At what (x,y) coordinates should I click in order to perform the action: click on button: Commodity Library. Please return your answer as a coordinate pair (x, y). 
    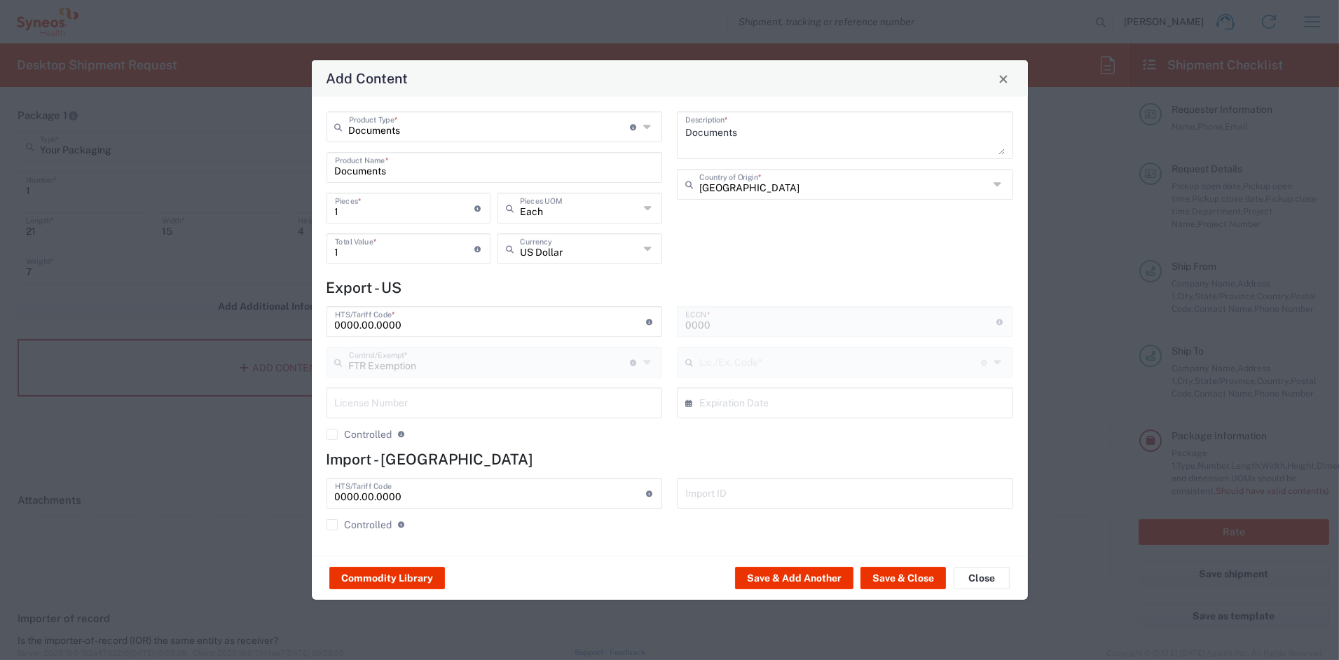
    Looking at the image, I should click on (387, 578).